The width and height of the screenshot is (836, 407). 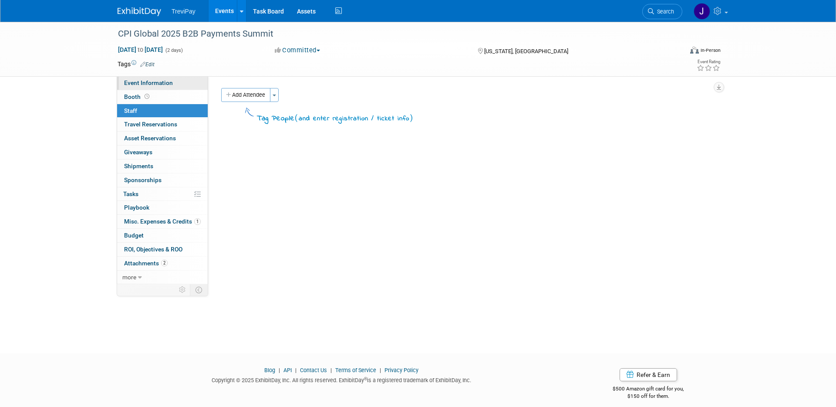 What do you see at coordinates (162, 277) in the screenshot?
I see `a: more` at bounding box center [162, 277].